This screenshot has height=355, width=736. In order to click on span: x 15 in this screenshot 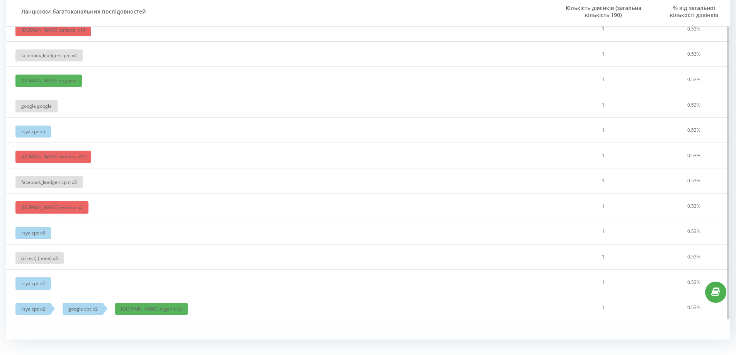, I will do `click(82, 156)`.